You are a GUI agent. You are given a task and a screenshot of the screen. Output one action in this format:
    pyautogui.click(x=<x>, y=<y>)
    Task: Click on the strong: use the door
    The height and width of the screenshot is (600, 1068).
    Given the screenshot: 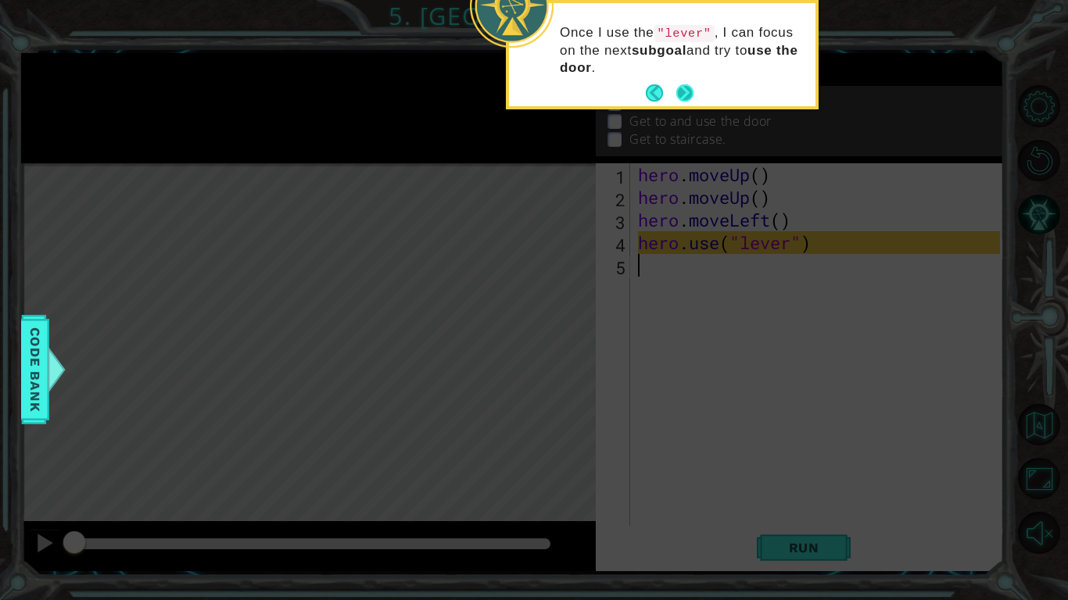 What is the action you would take?
    pyautogui.click(x=679, y=59)
    